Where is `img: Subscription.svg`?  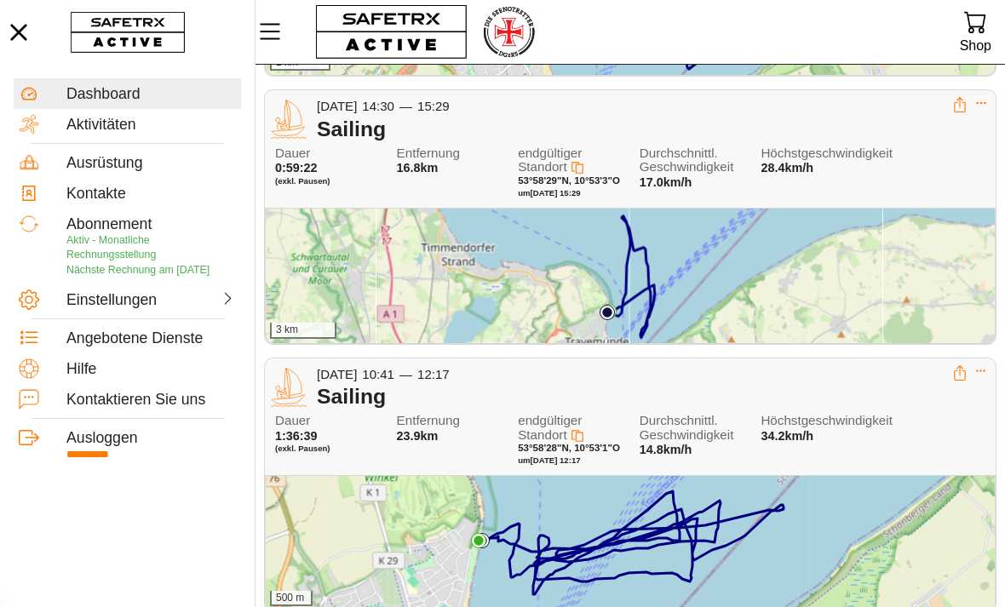
img: Subscription.svg is located at coordinates (29, 224).